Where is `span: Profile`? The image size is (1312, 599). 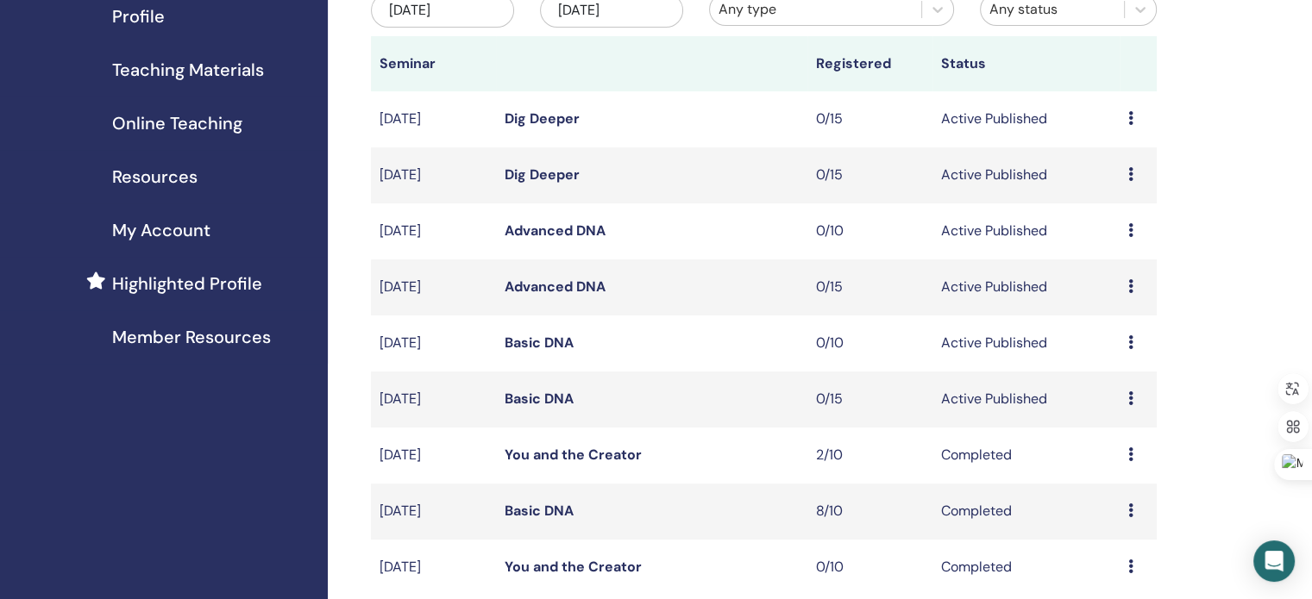
span: Profile is located at coordinates (138, 16).